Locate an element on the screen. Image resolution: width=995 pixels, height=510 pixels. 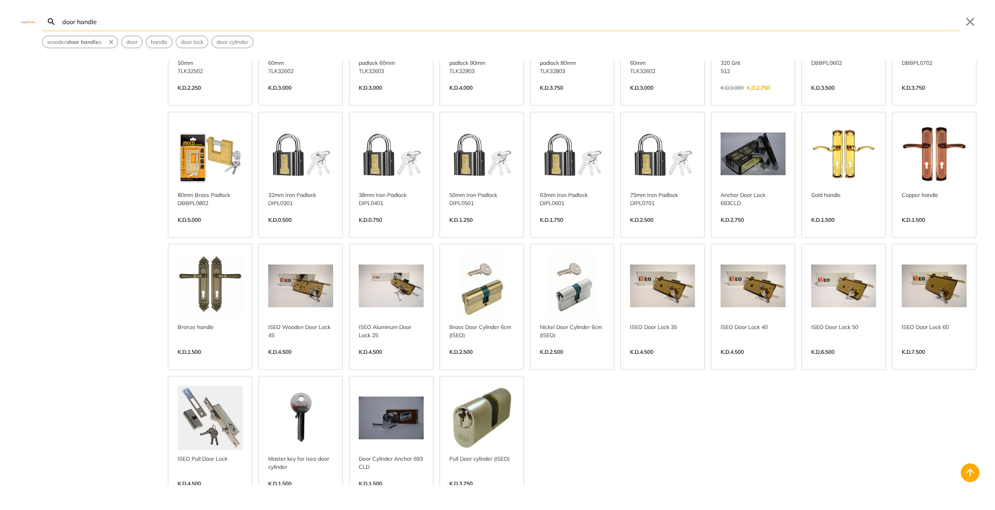
button: Select suggestion: handle is located at coordinates (159, 42).